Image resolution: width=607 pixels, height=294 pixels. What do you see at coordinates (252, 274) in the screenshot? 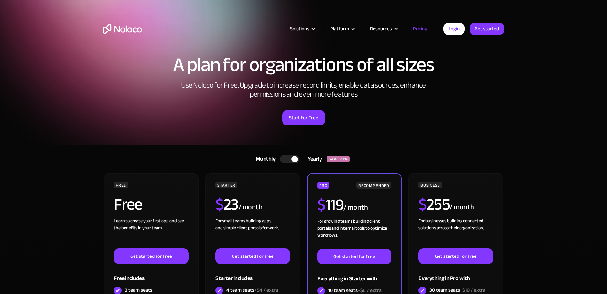
I see `div: Starter includes` at bounding box center [252, 274].